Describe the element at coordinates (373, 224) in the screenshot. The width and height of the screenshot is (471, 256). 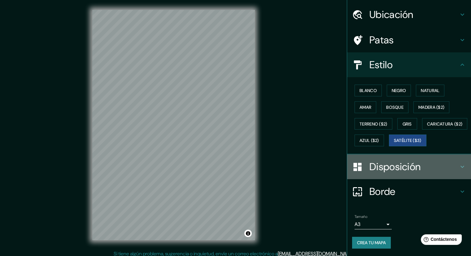
I see `div: A3` at that location.